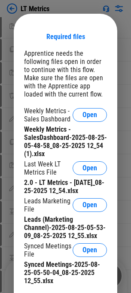 This screenshot has height=293, width=131. Describe the element at coordinates (66, 36) in the screenshot. I see `div: Required files` at that location.